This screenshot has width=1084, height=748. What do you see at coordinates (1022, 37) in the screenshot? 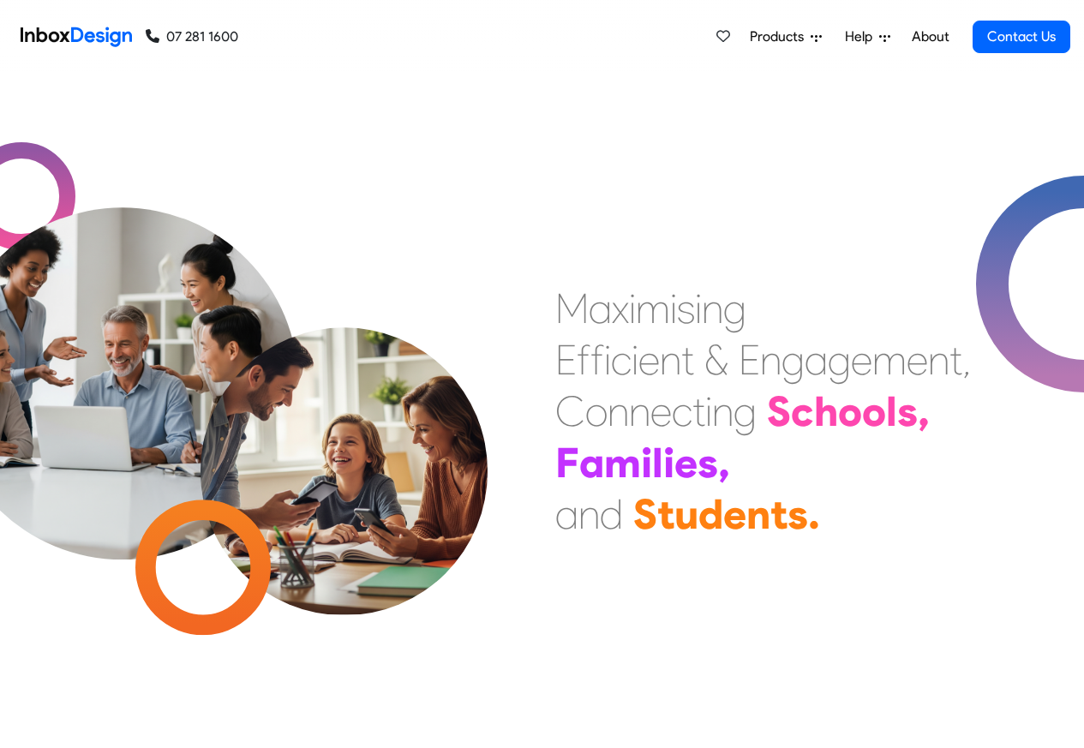
I see `a: Contact Us` at bounding box center [1022, 37].